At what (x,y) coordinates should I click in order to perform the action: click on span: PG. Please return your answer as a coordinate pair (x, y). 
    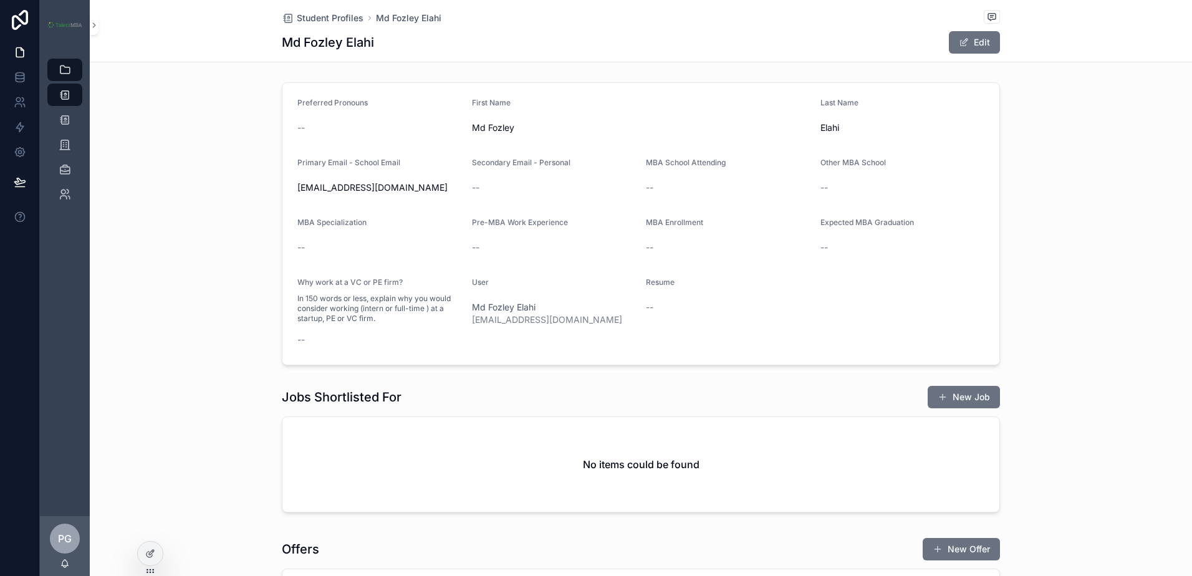
    Looking at the image, I should click on (65, 539).